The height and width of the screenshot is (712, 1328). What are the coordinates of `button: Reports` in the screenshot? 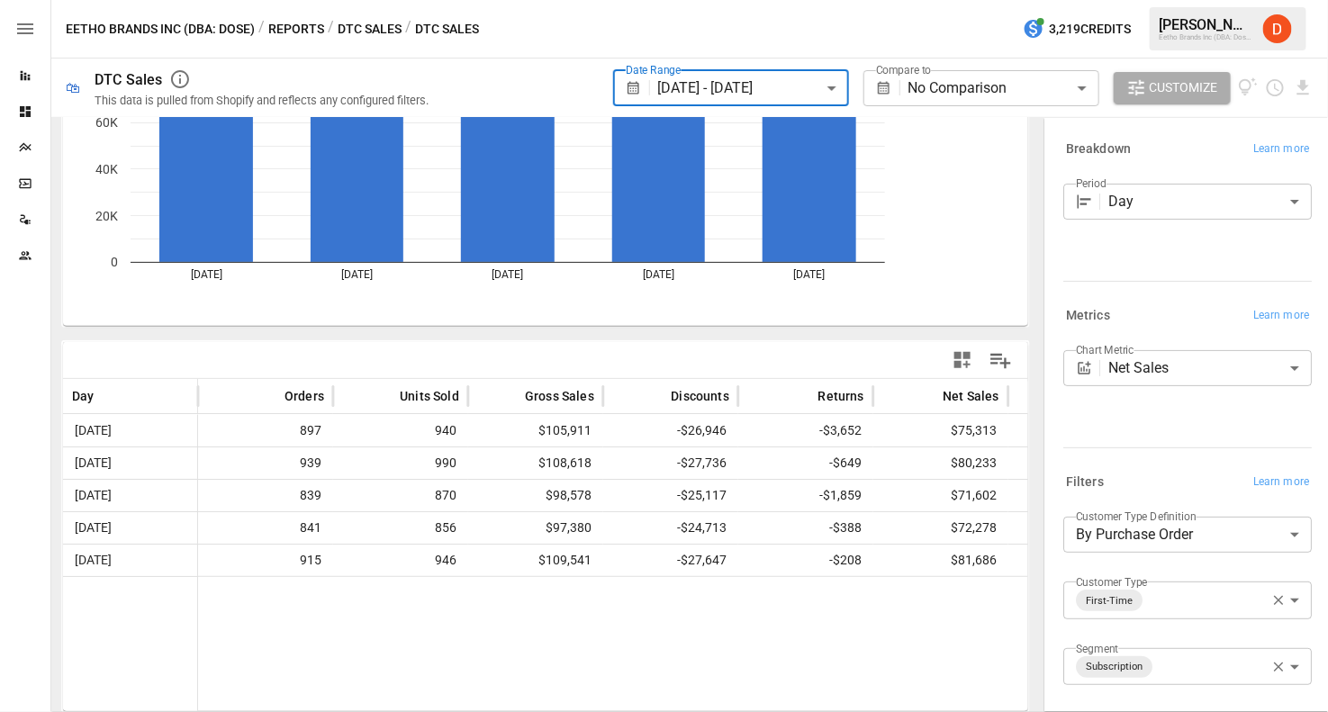 It's located at (296, 29).